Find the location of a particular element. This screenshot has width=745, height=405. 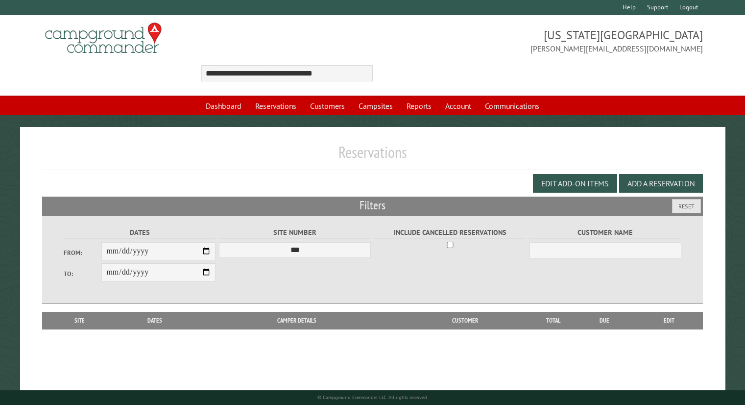

th: Due is located at coordinates (605, 321).